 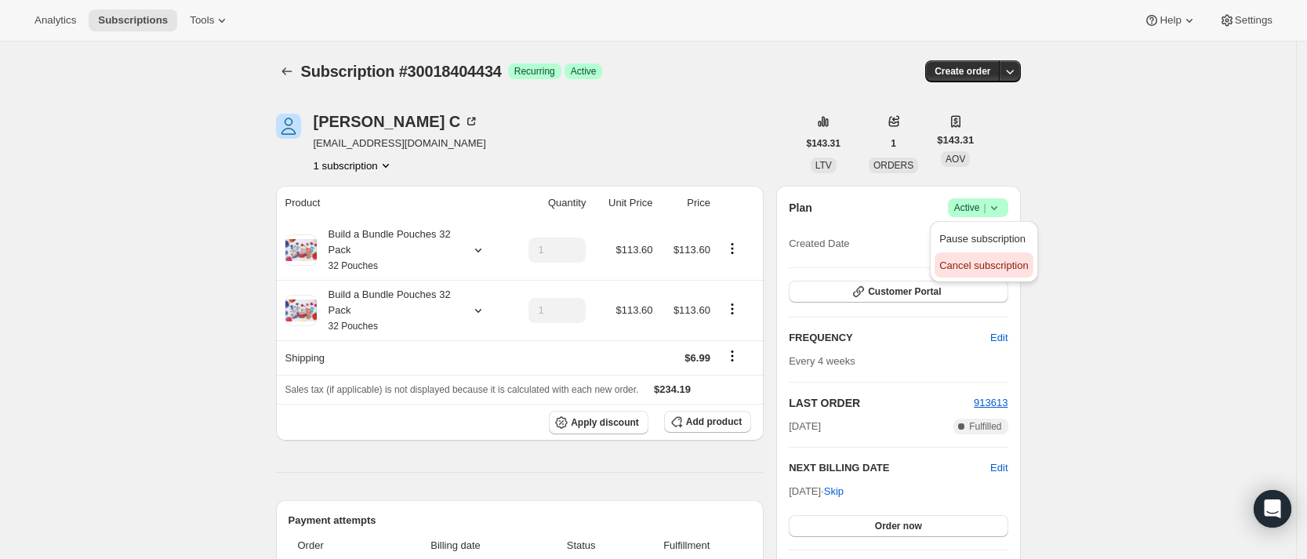 I want to click on div: Open Intercom Messenger, so click(x=1273, y=509).